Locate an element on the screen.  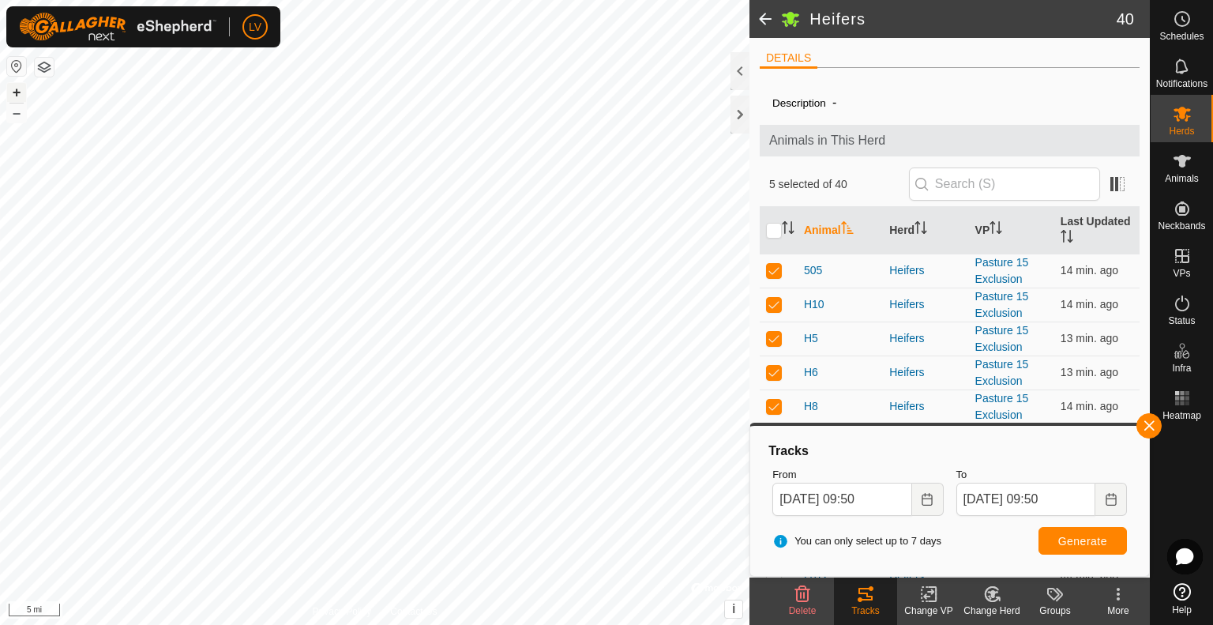
span: Heatmap is located at coordinates (1182, 415).